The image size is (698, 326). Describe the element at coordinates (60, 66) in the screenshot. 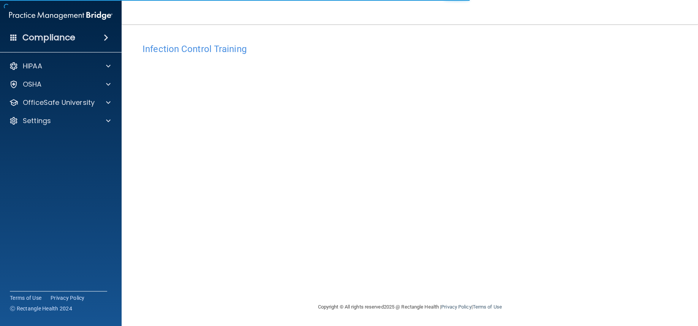

I see `a: HIPAA` at that location.